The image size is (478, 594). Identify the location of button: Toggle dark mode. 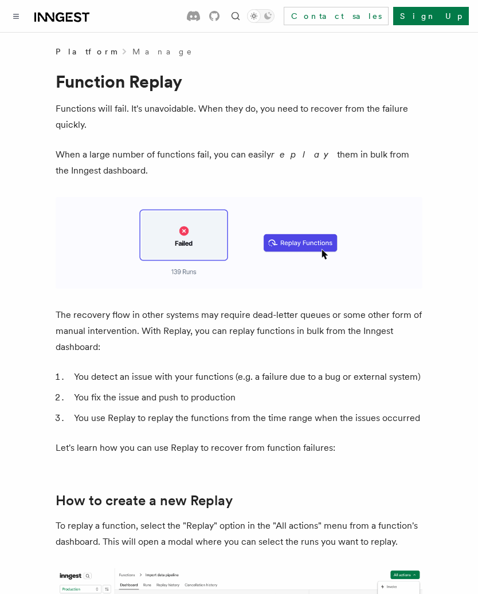
(261, 16).